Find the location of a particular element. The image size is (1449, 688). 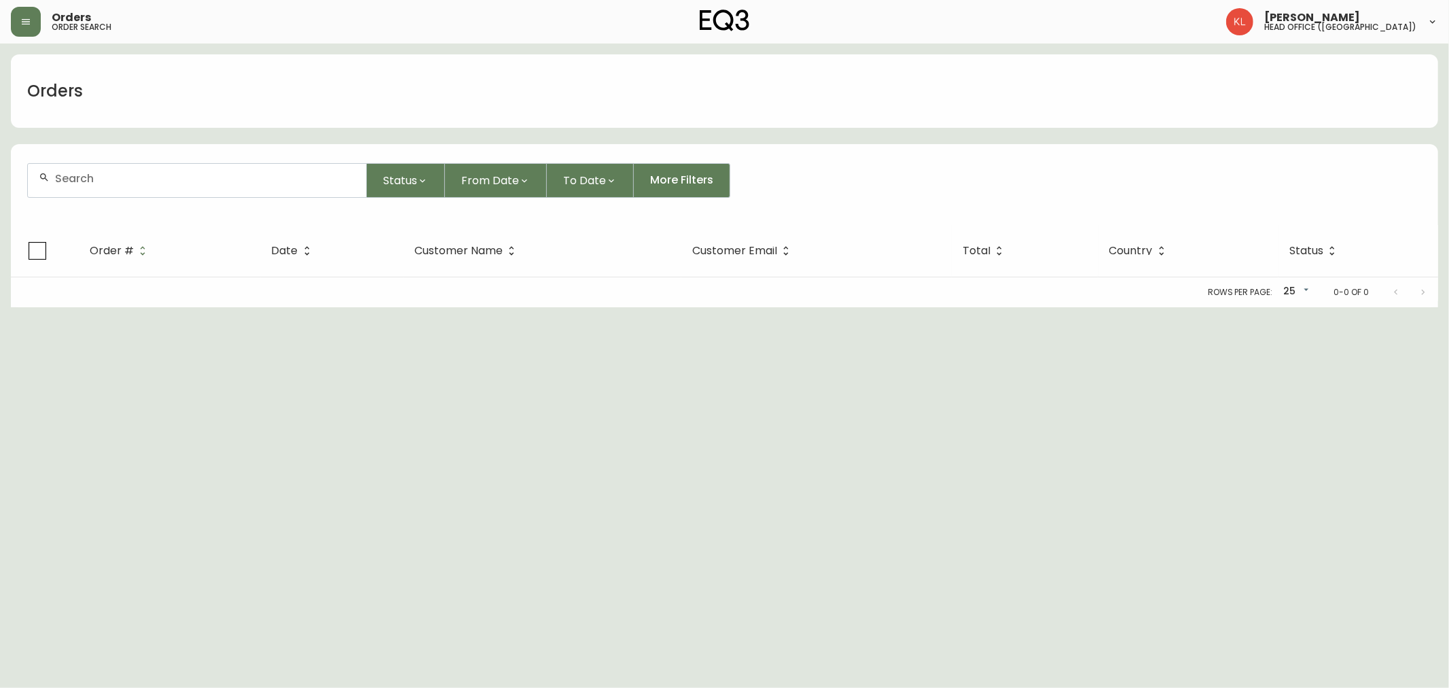

p: Rows per page: is located at coordinates (1240, 292).